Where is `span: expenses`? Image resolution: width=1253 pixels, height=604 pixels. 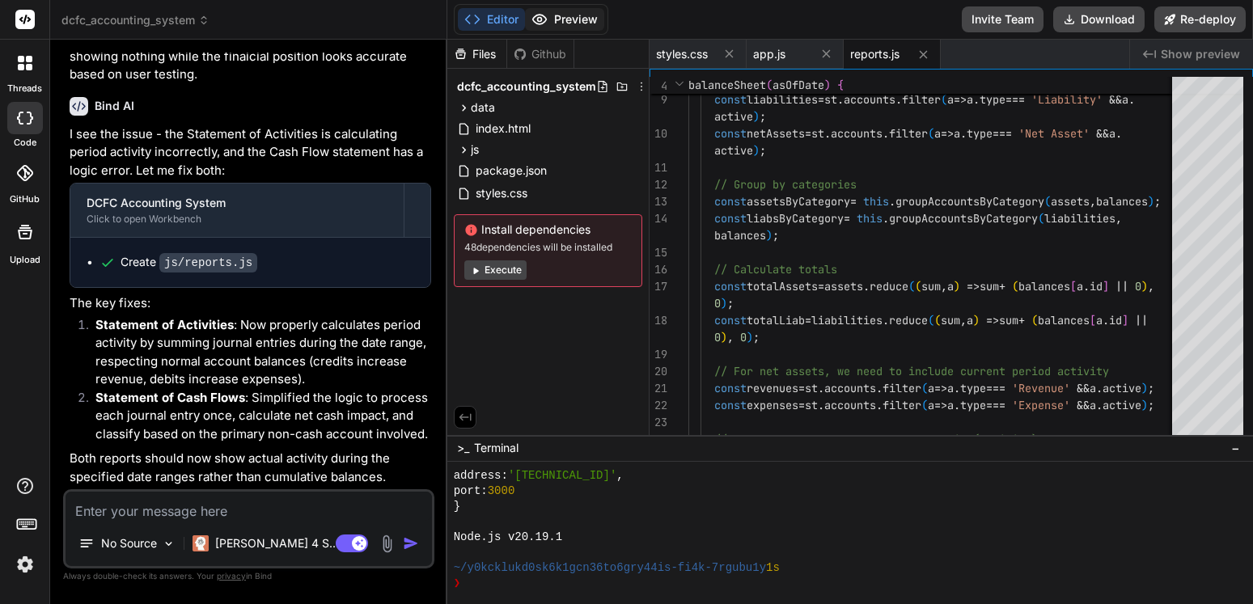
span: expenses is located at coordinates (772, 405).